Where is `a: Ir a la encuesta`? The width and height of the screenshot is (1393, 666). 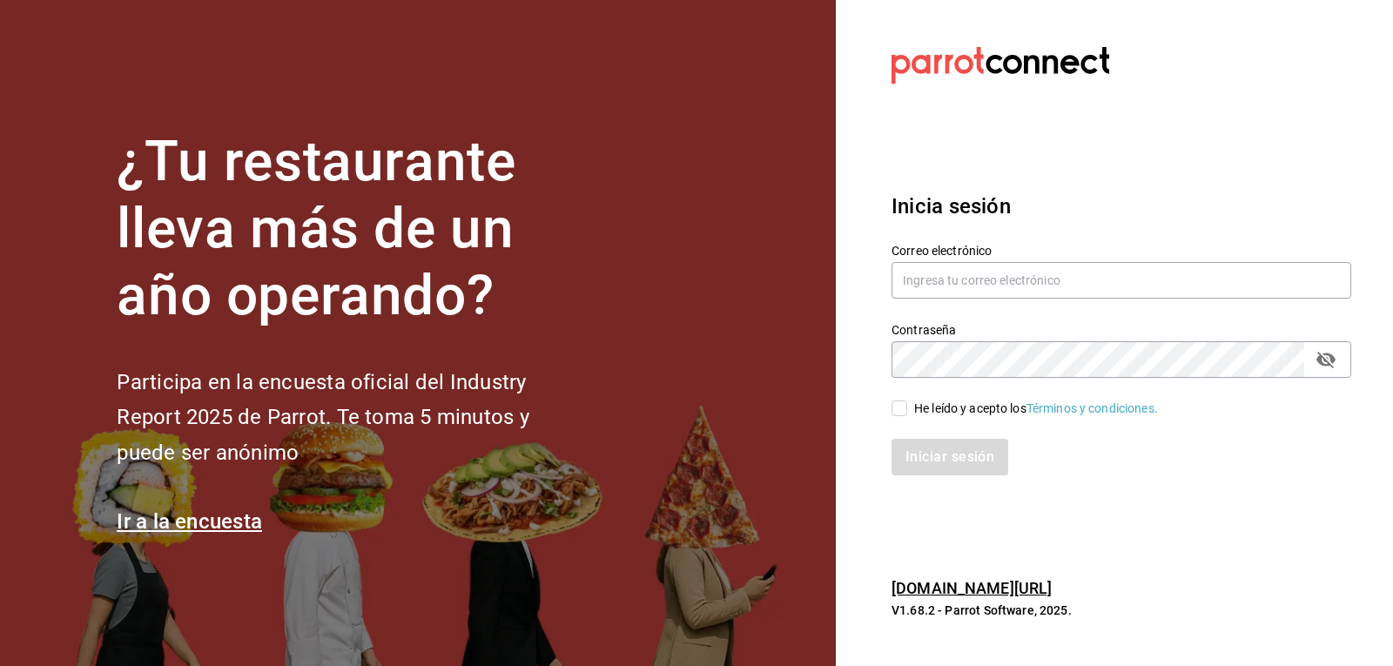
a: Ir a la encuesta is located at coordinates (189, 522).